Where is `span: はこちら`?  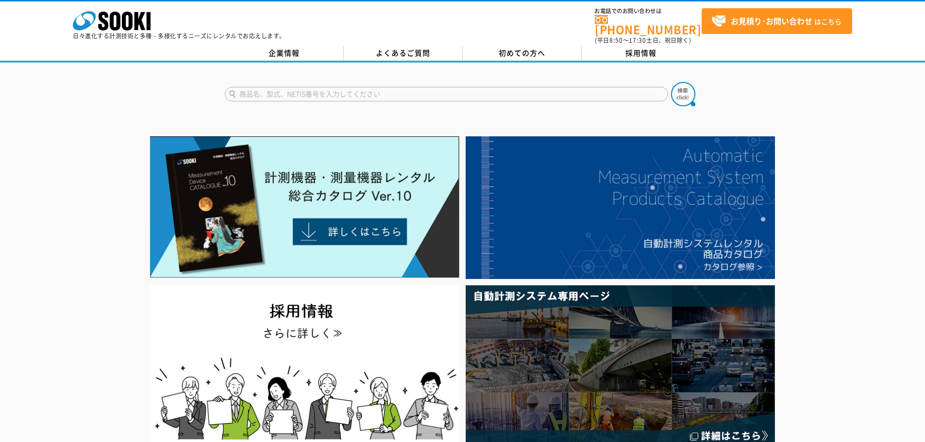 span: はこちら is located at coordinates (777, 21).